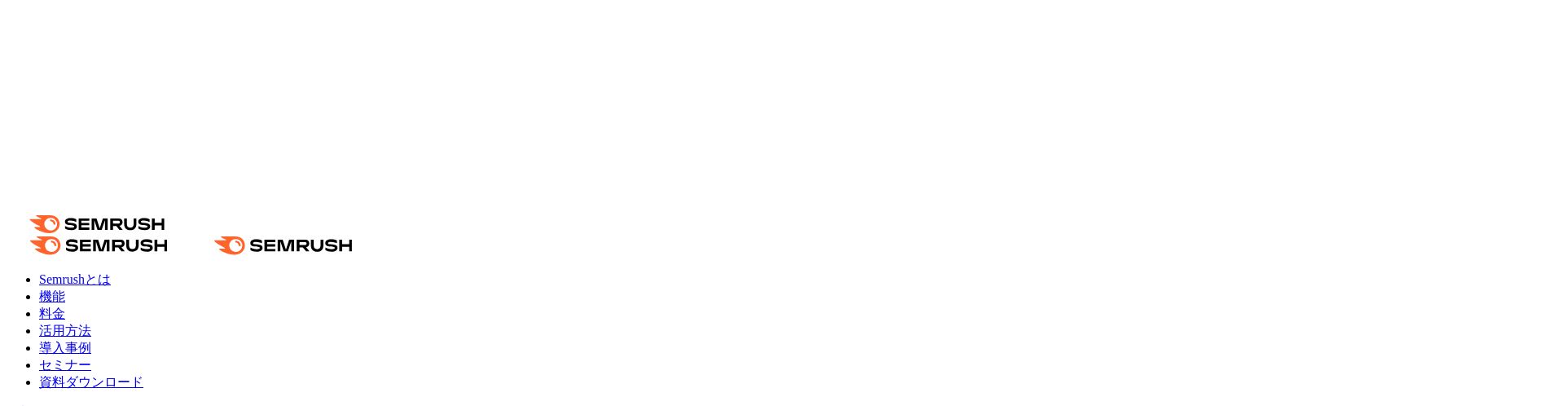 The width and height of the screenshot is (1552, 406). What do you see at coordinates (91, 381) in the screenshot?
I see `a: 資料ダウンロード` at bounding box center [91, 381].